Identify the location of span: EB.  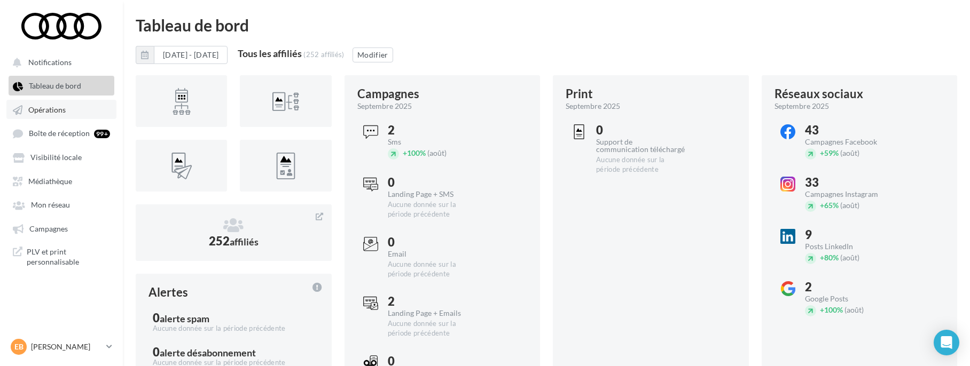
(19, 347).